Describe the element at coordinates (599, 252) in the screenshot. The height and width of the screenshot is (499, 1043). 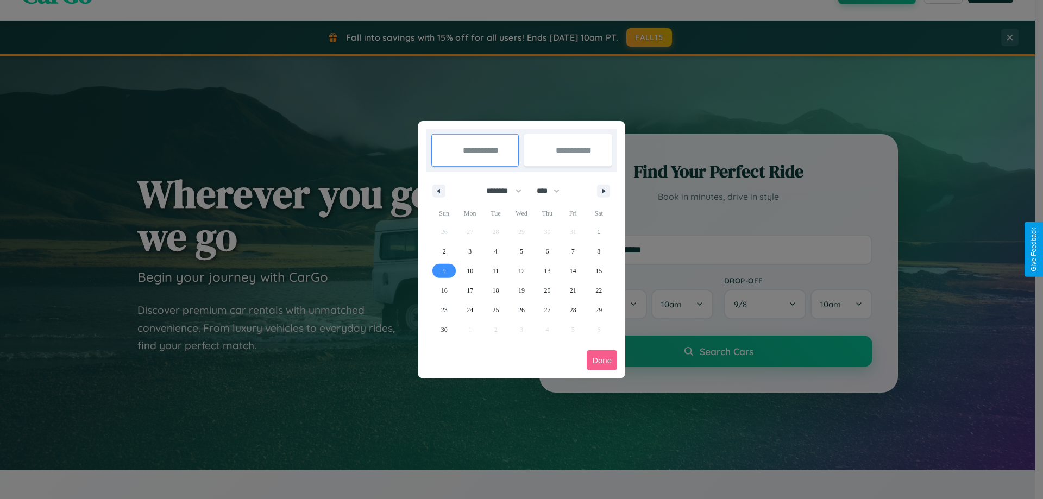
I see `button: 8` at that location.